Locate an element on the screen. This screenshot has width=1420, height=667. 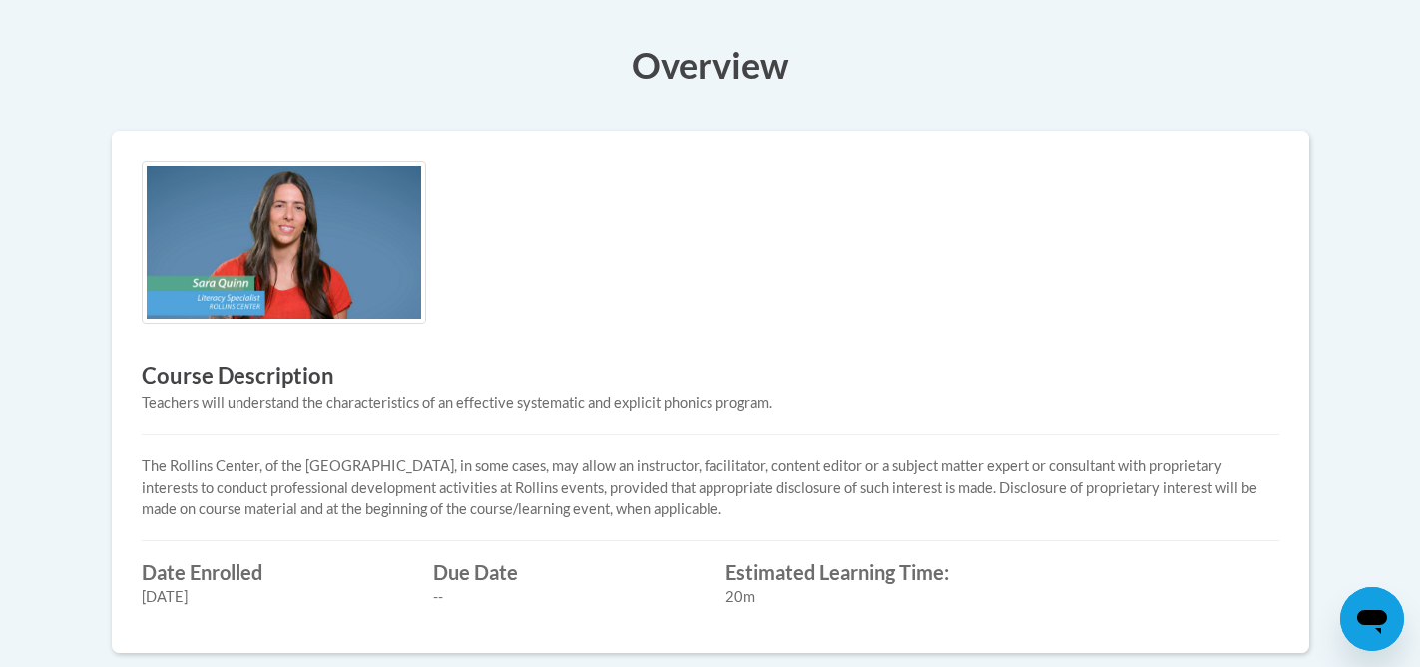
label: Estimated Learning Time: is located at coordinates (856, 573).